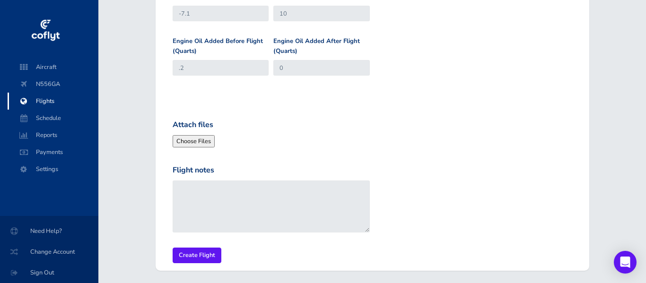  Describe the element at coordinates (193, 125) in the screenshot. I see `label: Attach files` at that location.